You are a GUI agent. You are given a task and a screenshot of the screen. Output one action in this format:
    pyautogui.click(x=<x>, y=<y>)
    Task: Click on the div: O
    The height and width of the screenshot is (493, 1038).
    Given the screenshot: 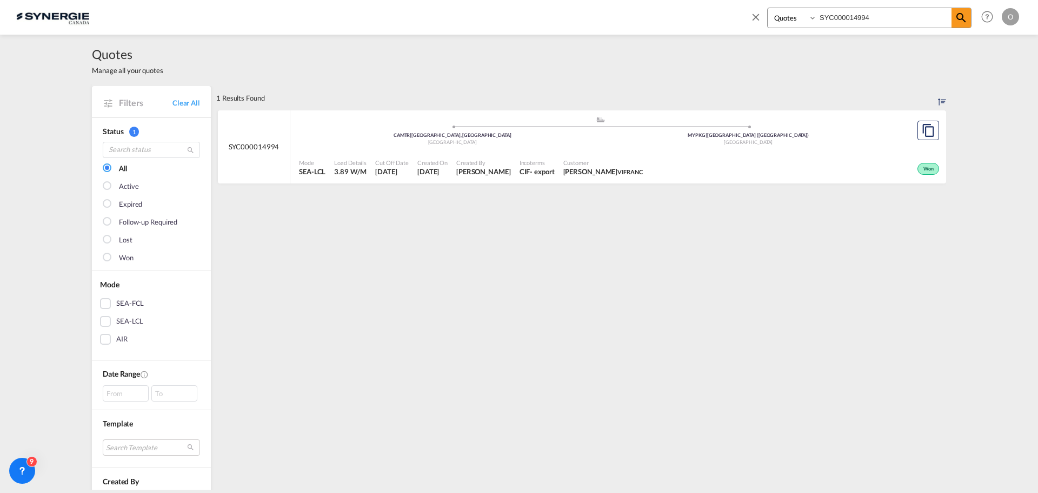 What is the action you would take?
    pyautogui.click(x=1010, y=17)
    